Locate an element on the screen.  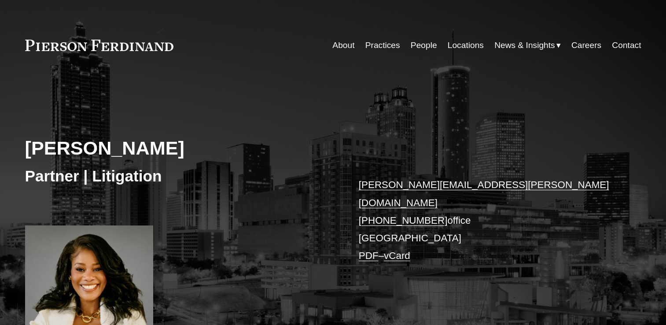
a: Contact is located at coordinates (626, 45).